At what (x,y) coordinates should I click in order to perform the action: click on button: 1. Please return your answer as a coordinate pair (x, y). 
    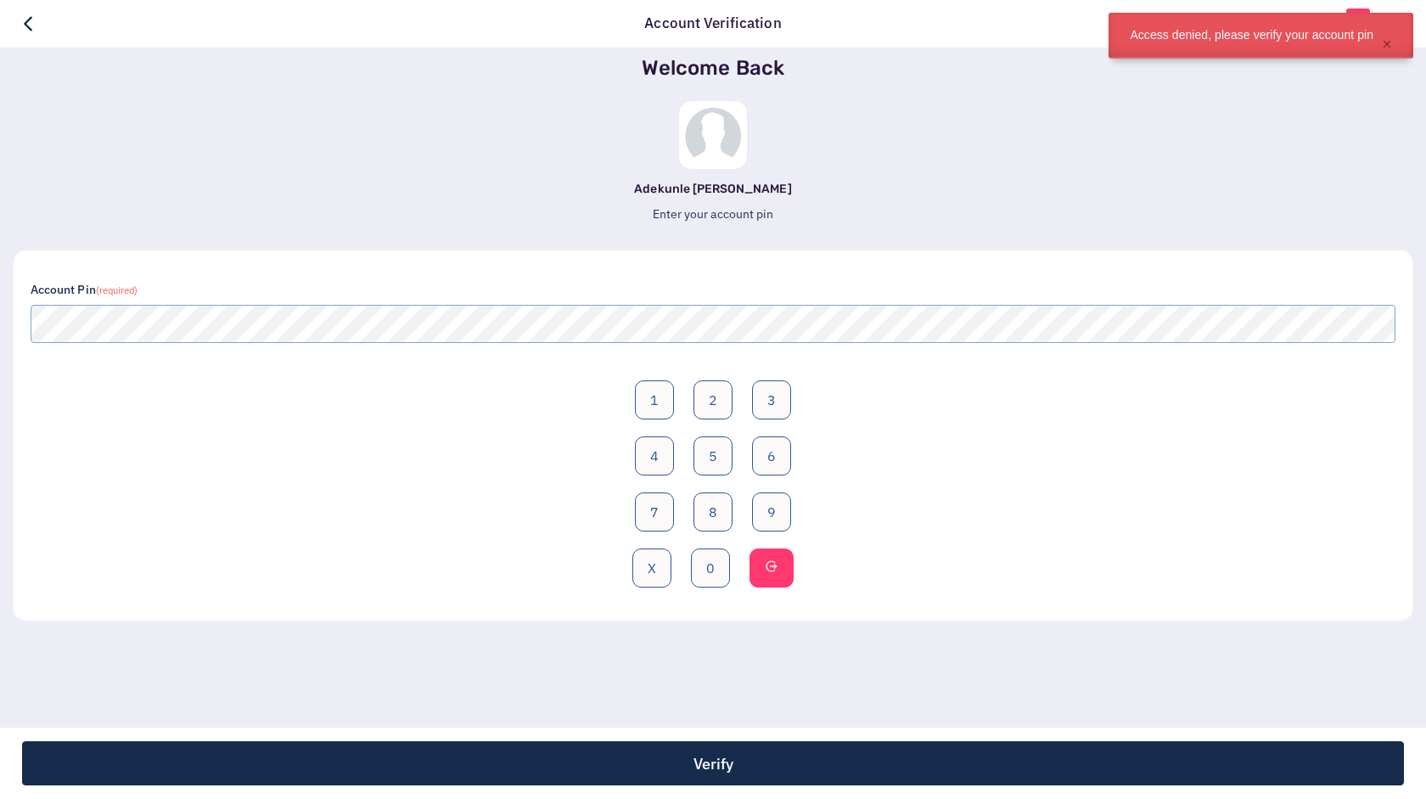
    Looking at the image, I should click on (655, 400).